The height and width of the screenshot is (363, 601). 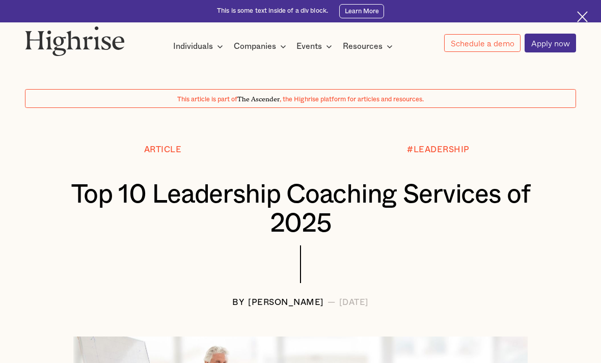 I want to click on div: Article, so click(x=163, y=150).